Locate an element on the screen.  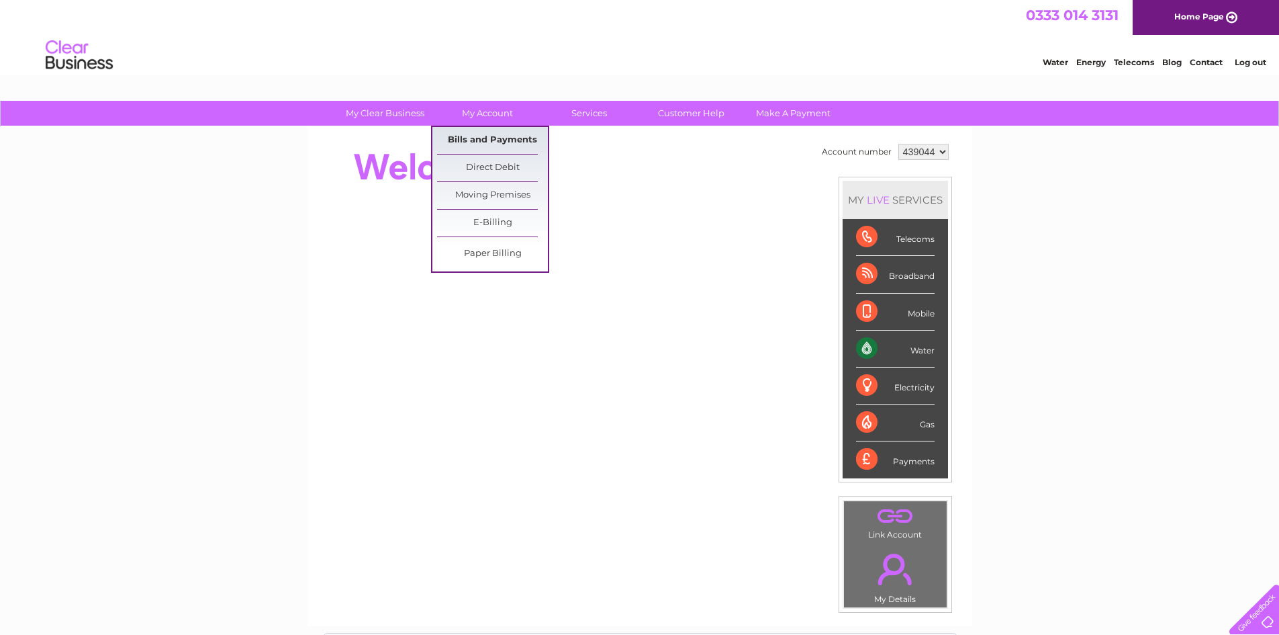
div: Water is located at coordinates (895, 349).